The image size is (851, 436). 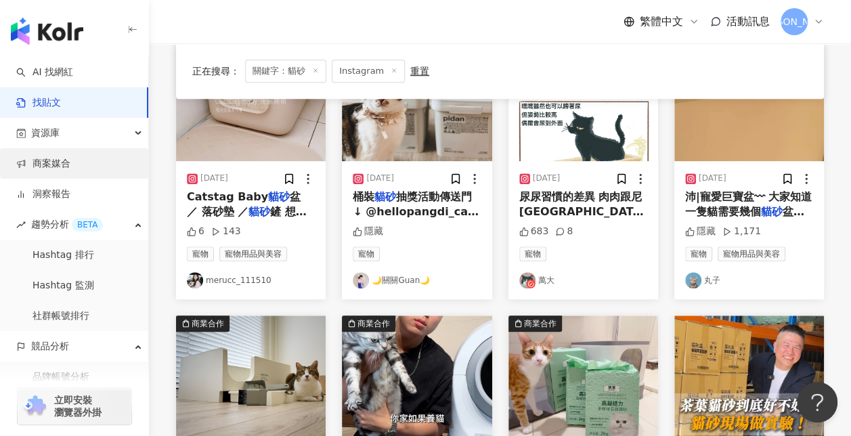 What do you see at coordinates (368, 71) in the screenshot?
I see `span: Instagram` at bounding box center [368, 71].